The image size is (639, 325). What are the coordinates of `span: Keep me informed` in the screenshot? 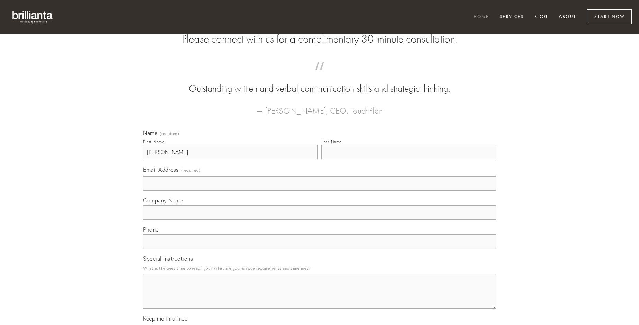 It's located at (165, 318).